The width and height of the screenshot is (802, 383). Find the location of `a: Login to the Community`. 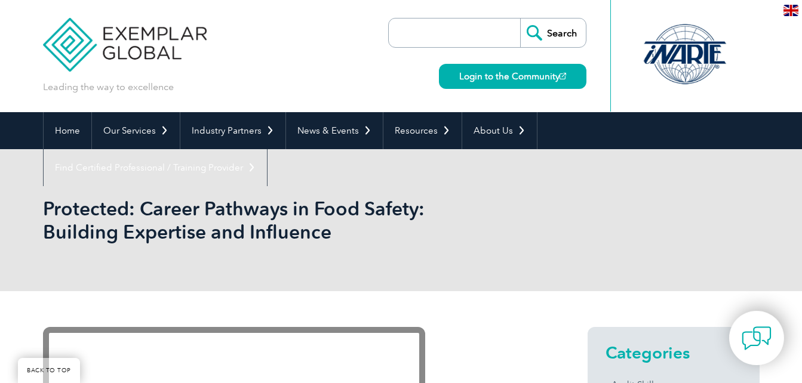

a: Login to the Community is located at coordinates (512, 76).